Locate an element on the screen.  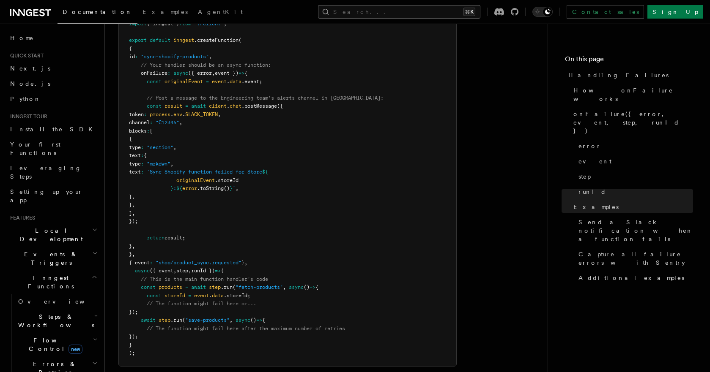
span: products is located at coordinates (170, 287).